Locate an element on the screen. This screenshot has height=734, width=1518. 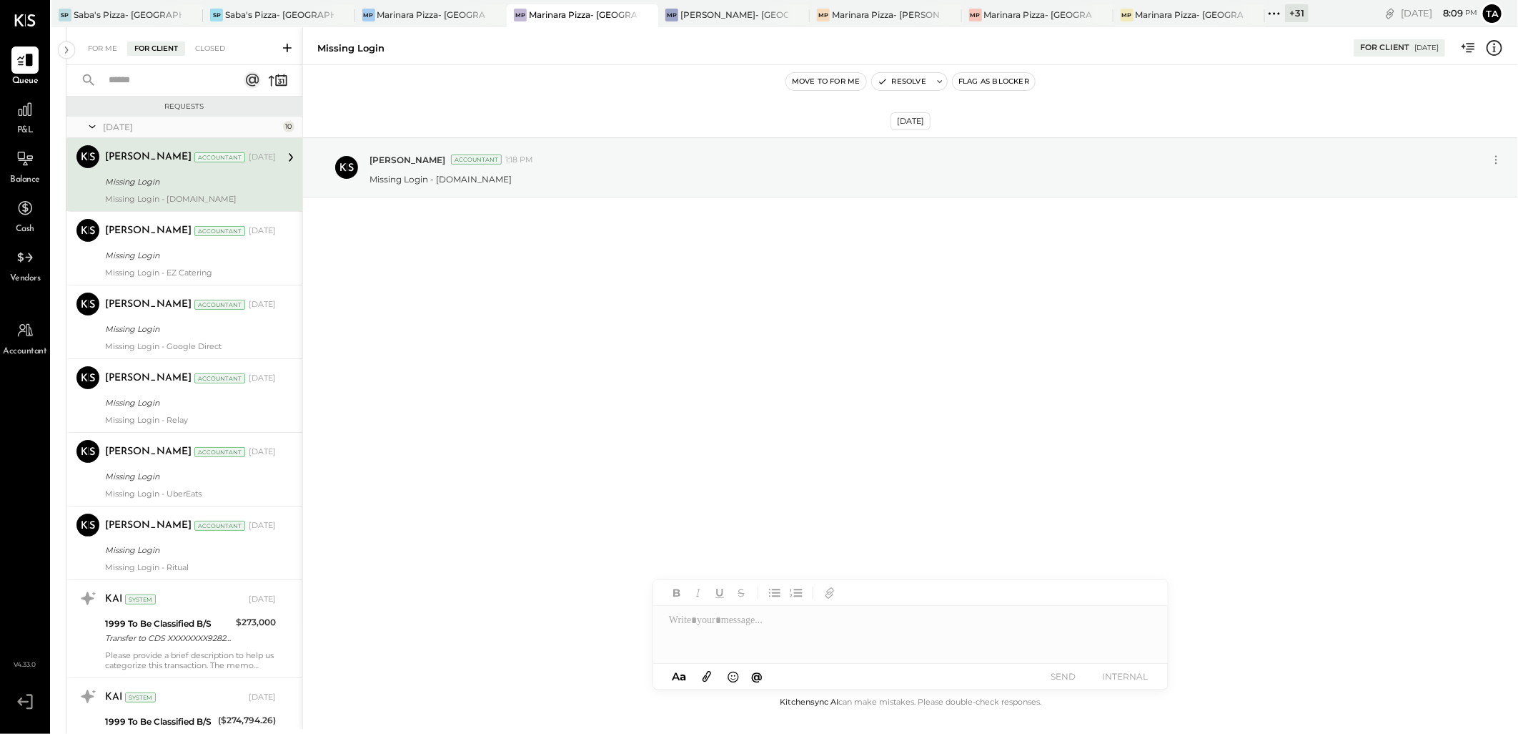
a: Queue is located at coordinates (25, 67).